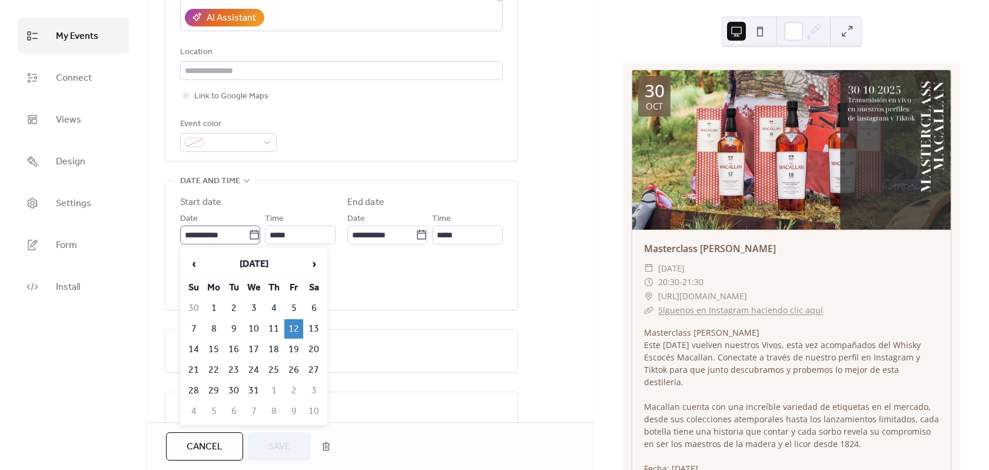  What do you see at coordinates (194, 287) in the screenshot?
I see `th: Su` at bounding box center [194, 287].